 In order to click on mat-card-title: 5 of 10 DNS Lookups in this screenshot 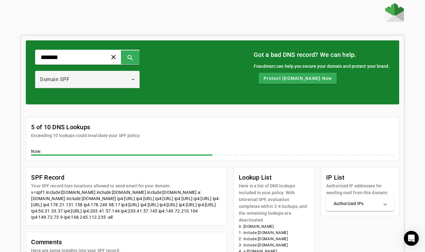, I will do `click(85, 127)`.